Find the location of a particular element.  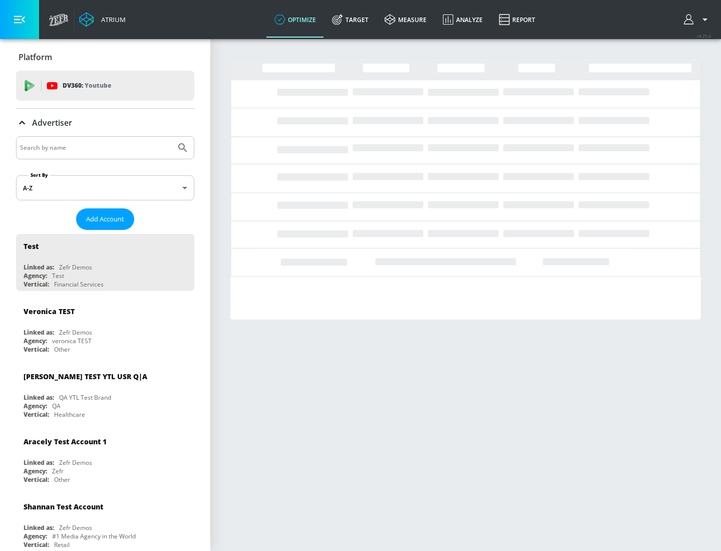

div: Atrium is located at coordinates (111, 20).